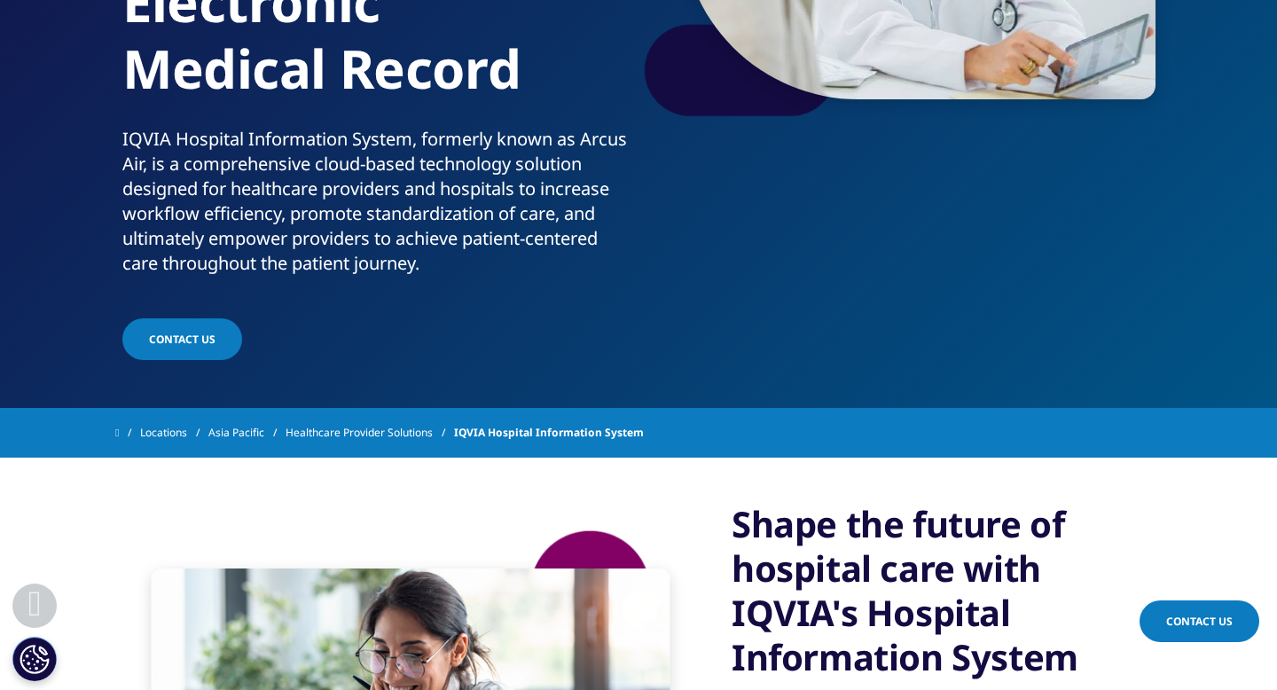 This screenshot has height=690, width=1277. Describe the element at coordinates (182, 339) in the screenshot. I see `a: CONTACT US` at that location.